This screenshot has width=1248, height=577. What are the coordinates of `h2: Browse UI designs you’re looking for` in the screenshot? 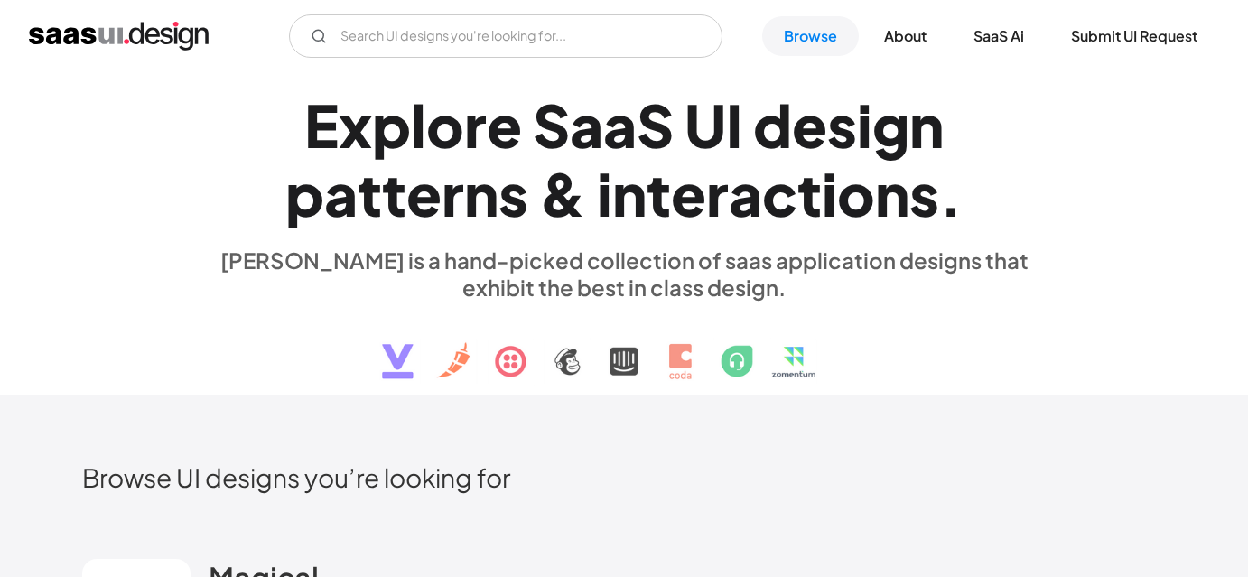 It's located at (624, 477).